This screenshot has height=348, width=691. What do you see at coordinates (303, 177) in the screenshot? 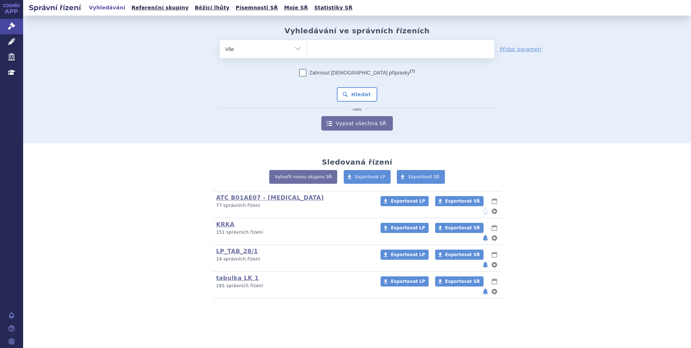
I see `a: Vytvořit novou skupinu SŘ` at bounding box center [303, 177].